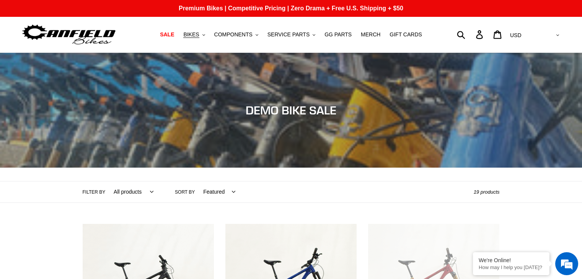 Image resolution: width=582 pixels, height=279 pixels. Describe the element at coordinates (405, 34) in the screenshot. I see `span: GIFT CARDS` at that location.